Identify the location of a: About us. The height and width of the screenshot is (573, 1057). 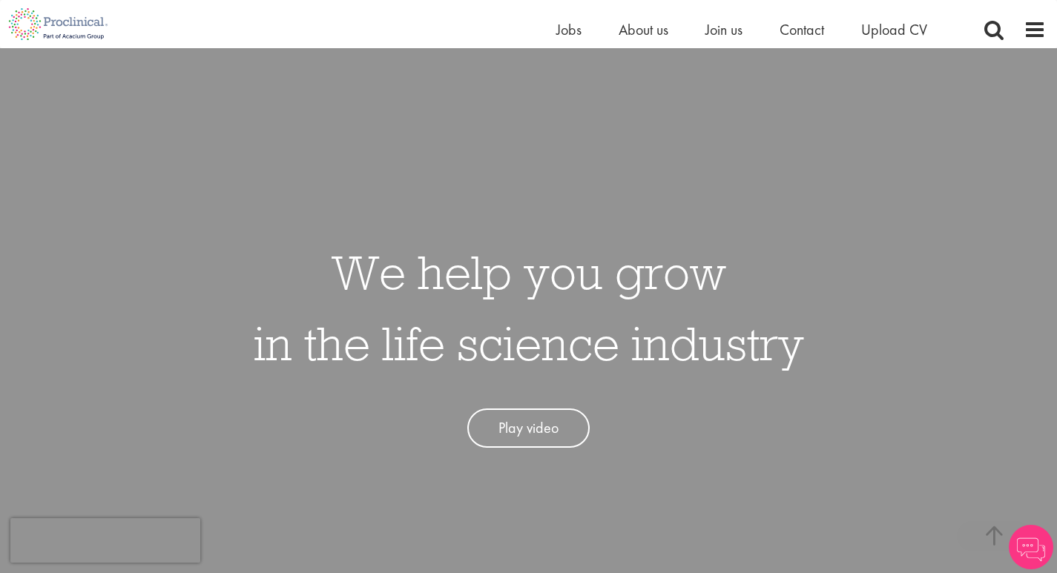
(643, 30).